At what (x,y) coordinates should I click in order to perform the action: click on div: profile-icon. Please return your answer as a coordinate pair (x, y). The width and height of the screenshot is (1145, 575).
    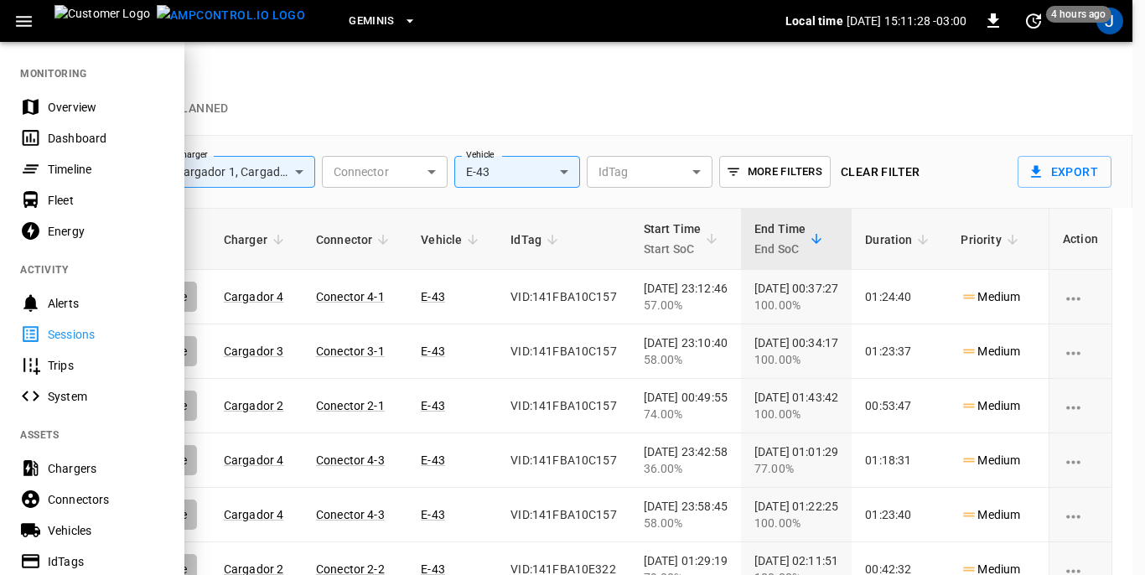
    Looking at the image, I should click on (1110, 21).